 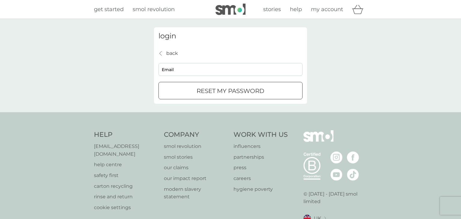 I want to click on h4: Work With Us, so click(x=261, y=135).